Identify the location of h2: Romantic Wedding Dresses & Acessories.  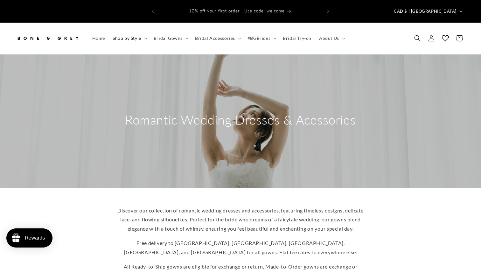
(240, 120).